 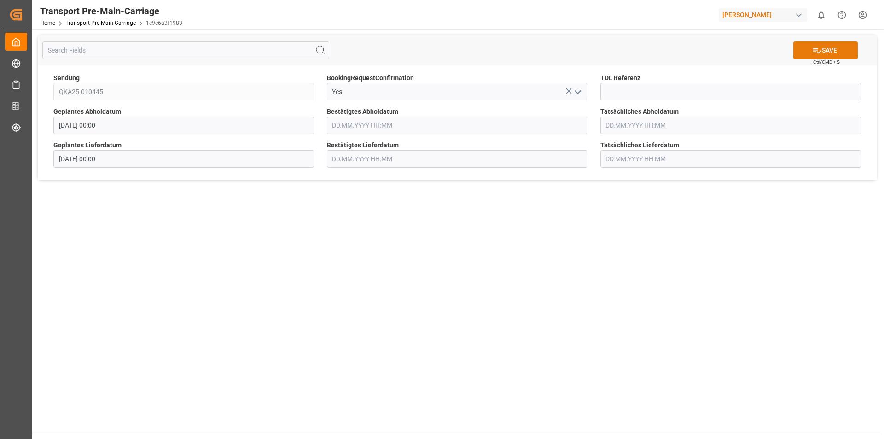 What do you see at coordinates (87, 111) in the screenshot?
I see `span: Geplantes Abholdatum` at bounding box center [87, 111].